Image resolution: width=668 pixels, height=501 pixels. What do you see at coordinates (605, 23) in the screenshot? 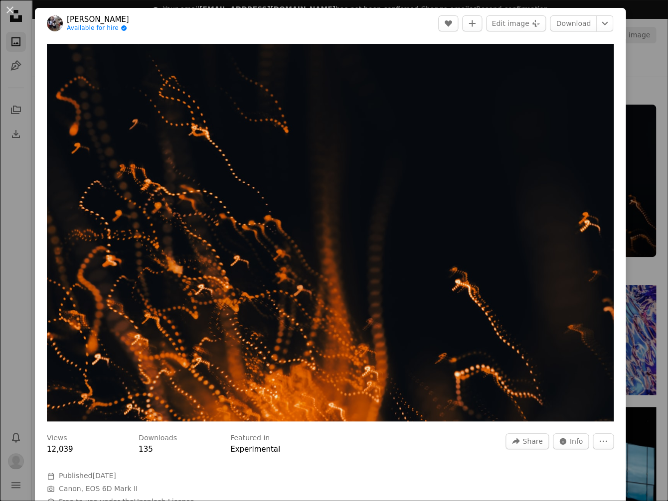
I see `button: Choose download size` at bounding box center [605, 23].